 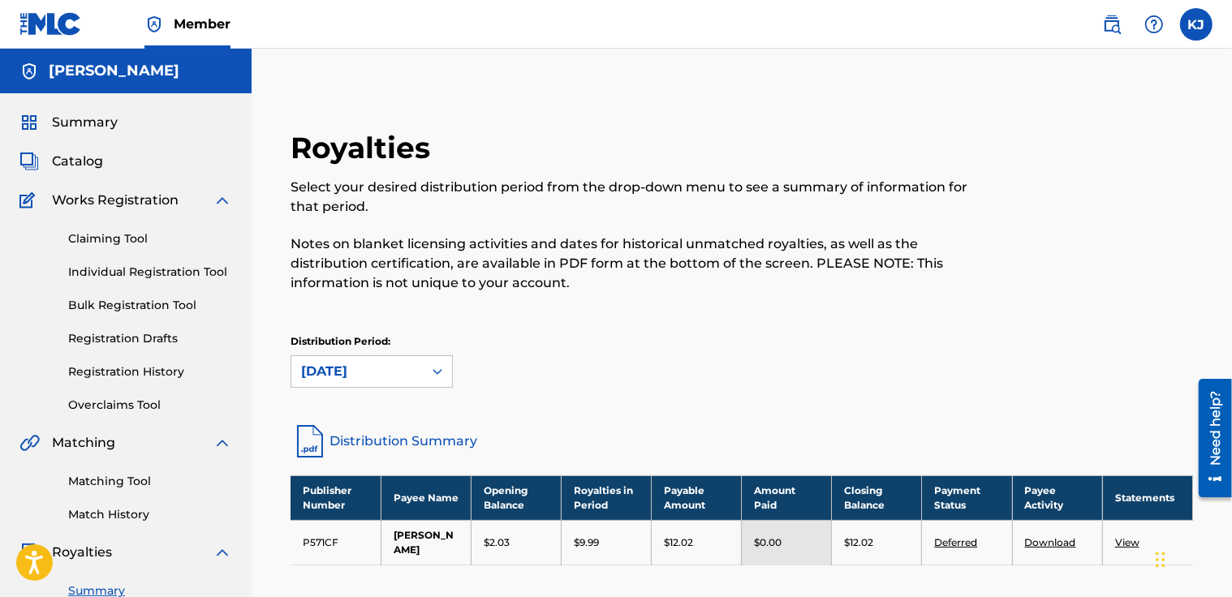 What do you see at coordinates (150, 239) in the screenshot?
I see `a: Claiming Tool` at bounding box center [150, 239].